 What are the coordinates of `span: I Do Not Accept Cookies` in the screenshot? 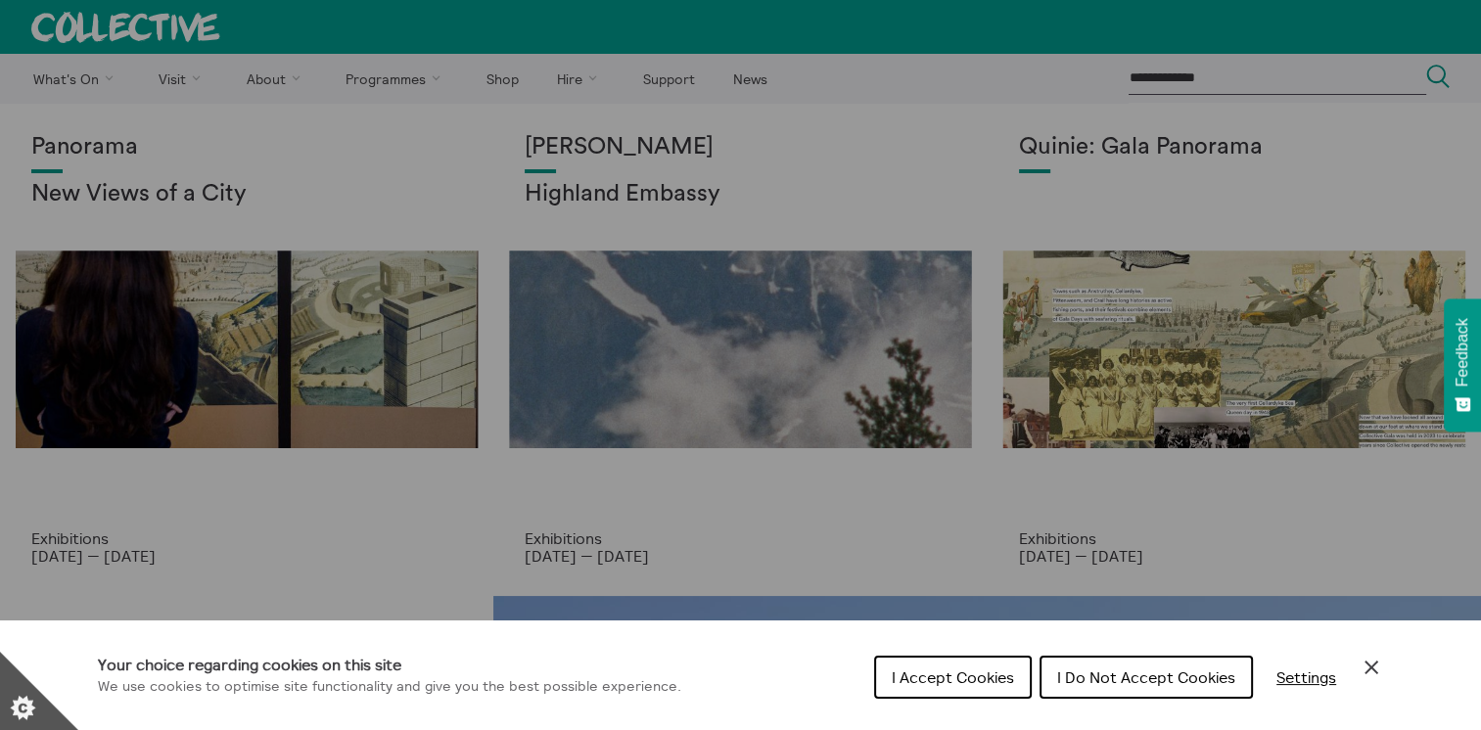 It's located at (1146, 678).